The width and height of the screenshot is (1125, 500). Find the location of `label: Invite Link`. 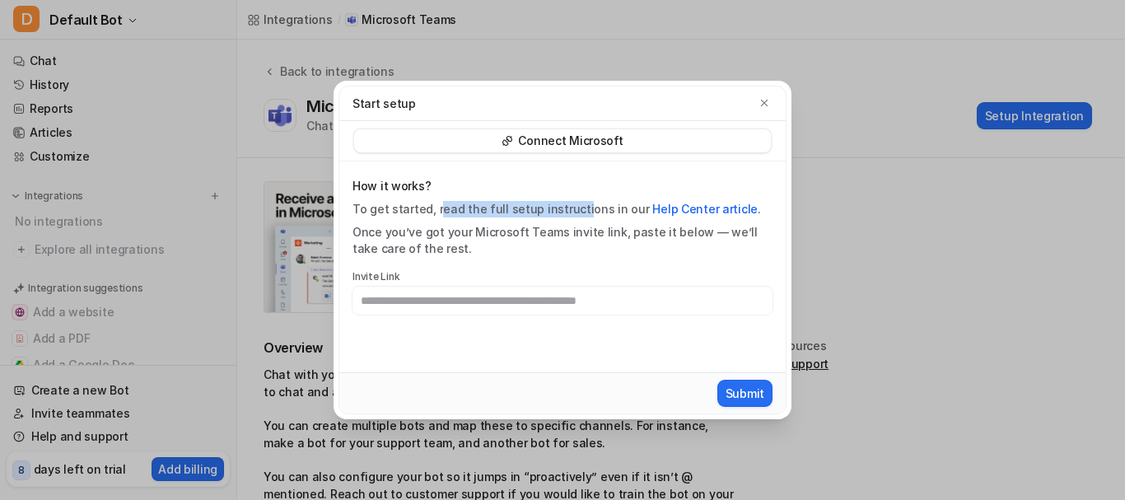

label: Invite Link is located at coordinates (563, 277).